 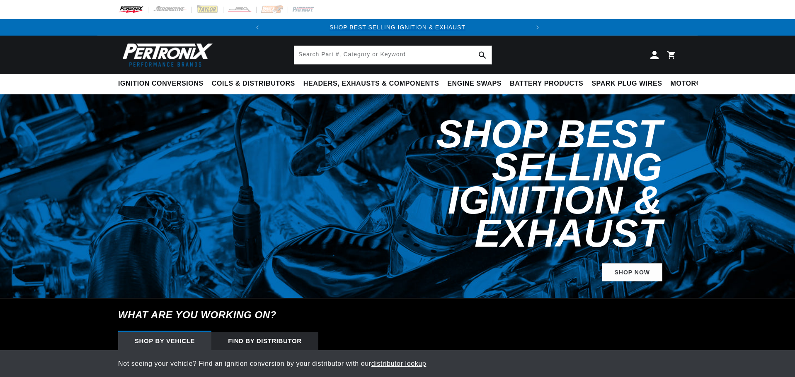 I want to click on p: Not seeing your vehicle? Find an ignition conversion by your distributor with our, so click(x=397, y=364).